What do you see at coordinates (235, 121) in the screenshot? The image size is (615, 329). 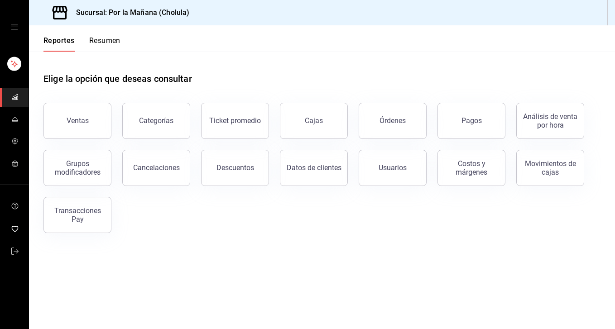 I see `button: Ticket promedio` at bounding box center [235, 121].